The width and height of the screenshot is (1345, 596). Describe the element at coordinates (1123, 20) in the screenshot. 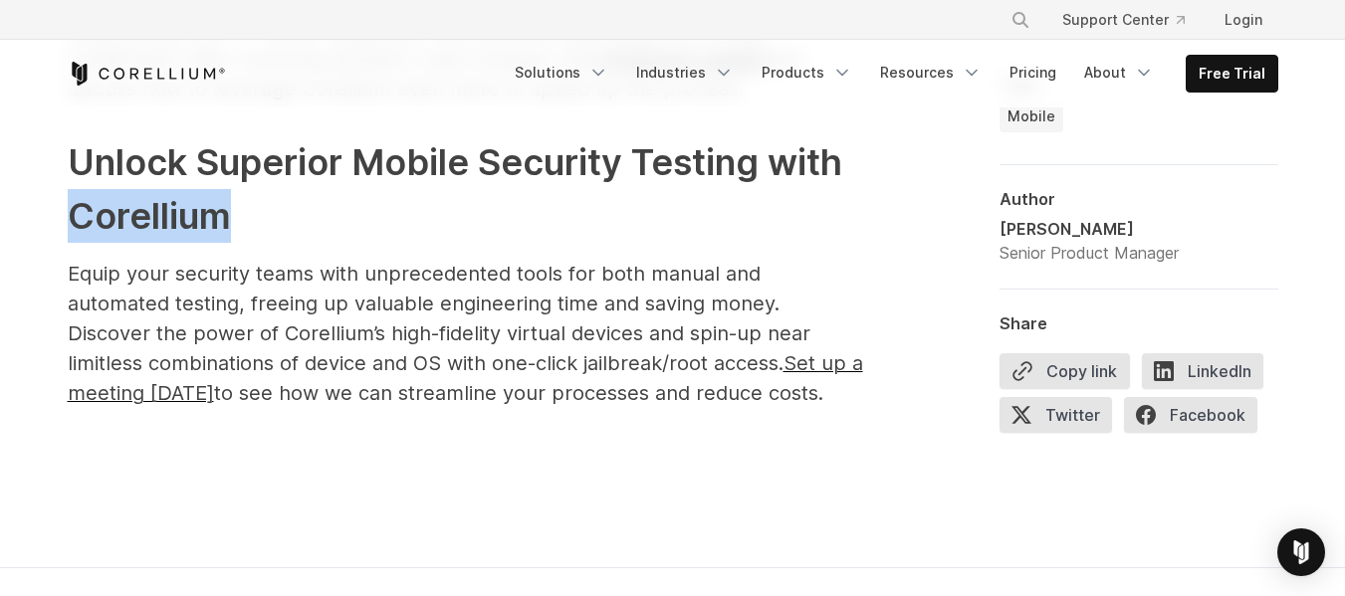

I see `a: Support Center` at that location.